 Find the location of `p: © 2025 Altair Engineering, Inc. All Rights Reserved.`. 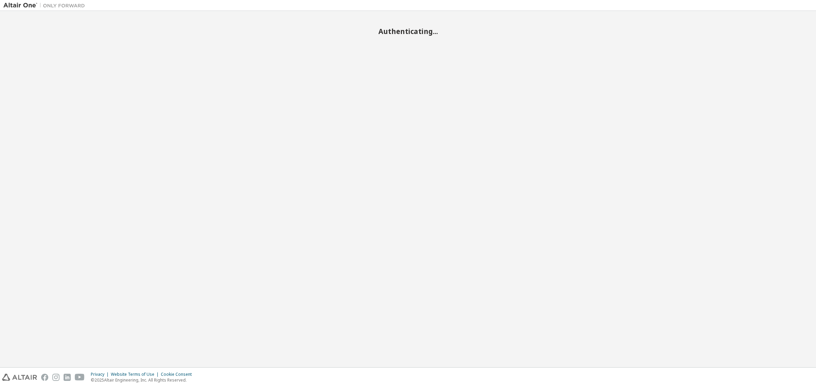

p: © 2025 Altair Engineering, Inc. All Rights Reserved. is located at coordinates (143, 380).